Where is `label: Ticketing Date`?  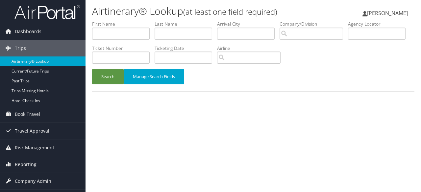 label: Ticketing Date is located at coordinates (186, 48).